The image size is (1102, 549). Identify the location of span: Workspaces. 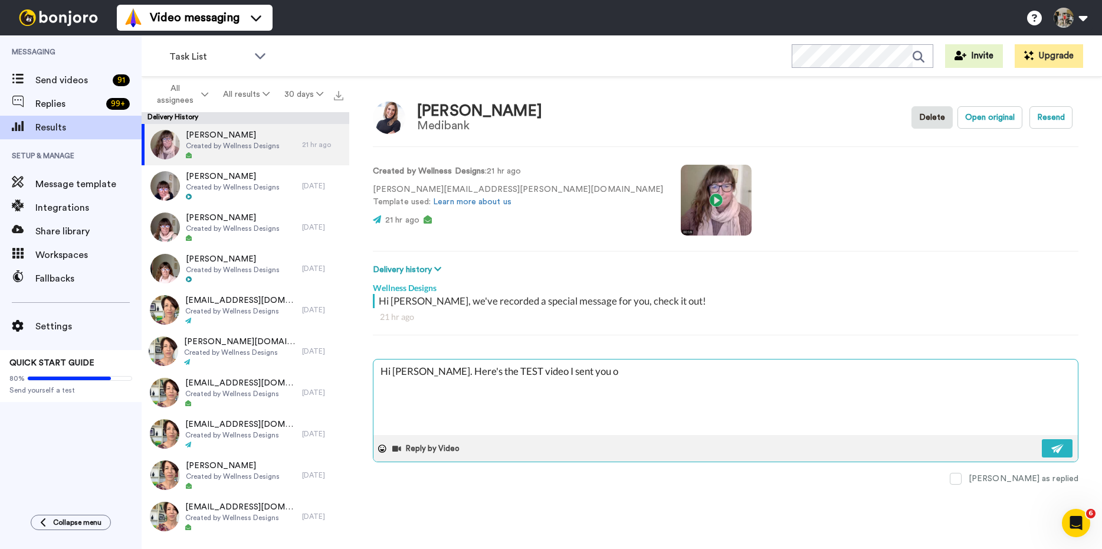
(88, 255).